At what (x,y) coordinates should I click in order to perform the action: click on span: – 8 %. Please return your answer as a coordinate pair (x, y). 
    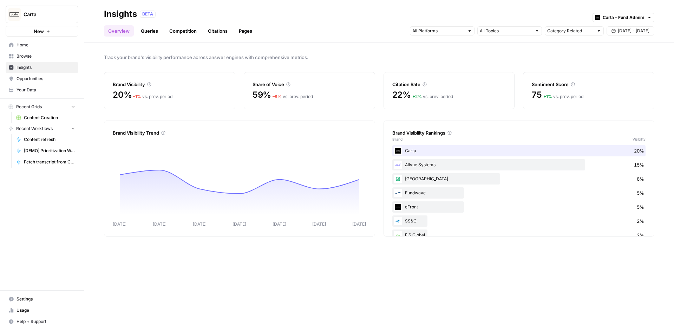
    Looking at the image, I should click on (277, 96).